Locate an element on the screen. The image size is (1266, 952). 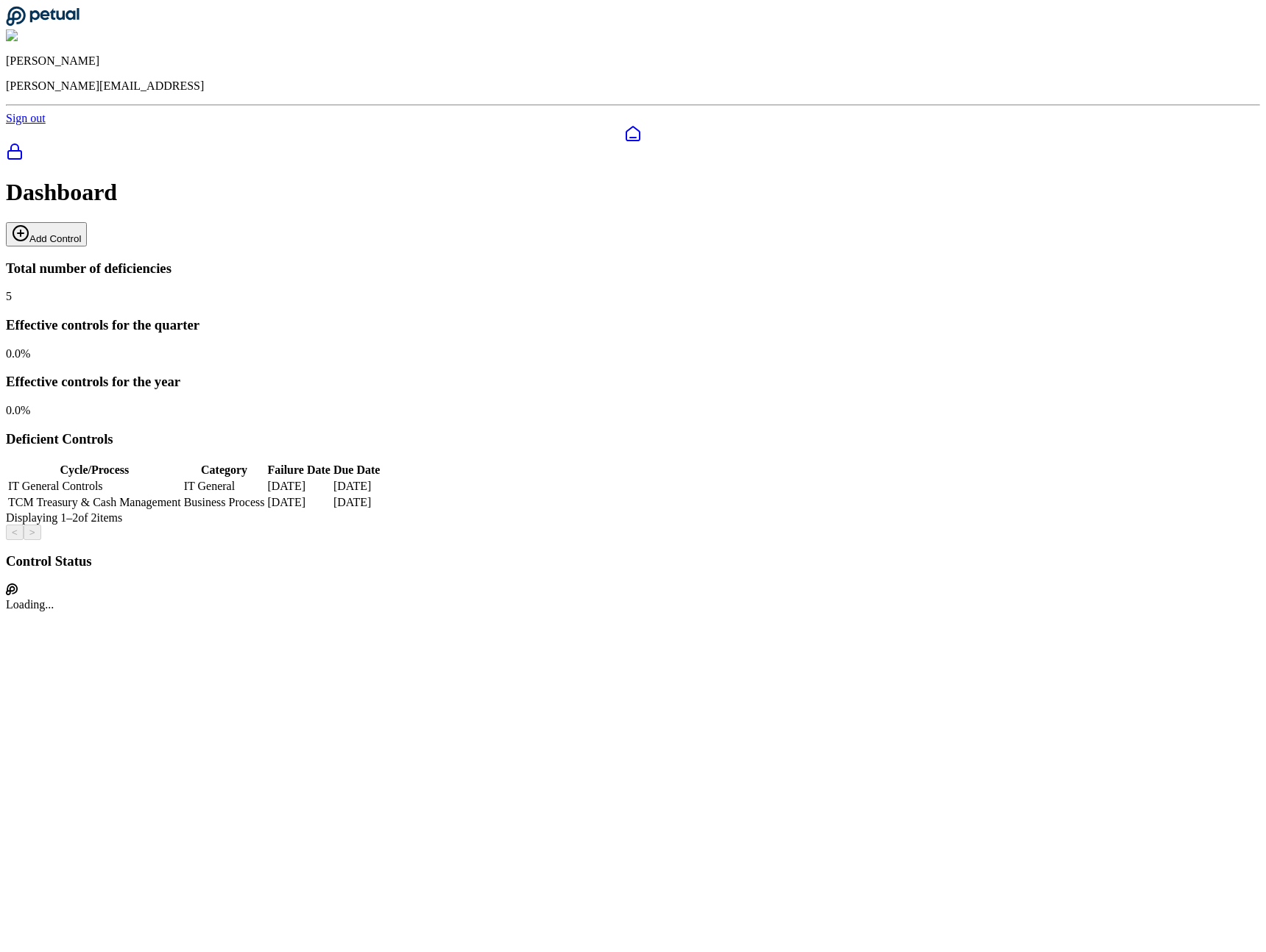
span: Displaying 1– 2 of 2 items is located at coordinates (64, 517).